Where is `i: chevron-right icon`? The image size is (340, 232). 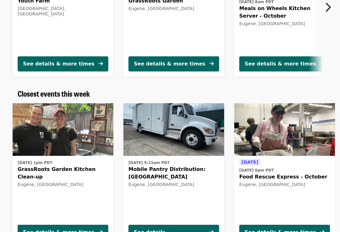
i: chevron-right icon is located at coordinates (328, 7).